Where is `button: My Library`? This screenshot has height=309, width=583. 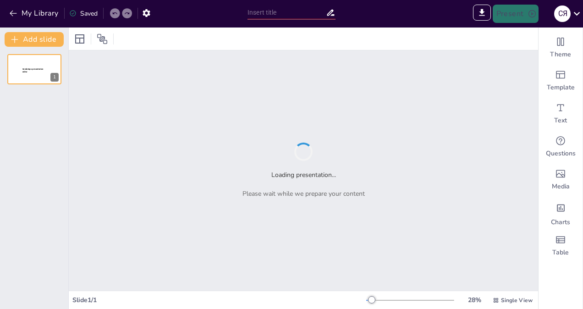 button: My Library is located at coordinates (34, 13).